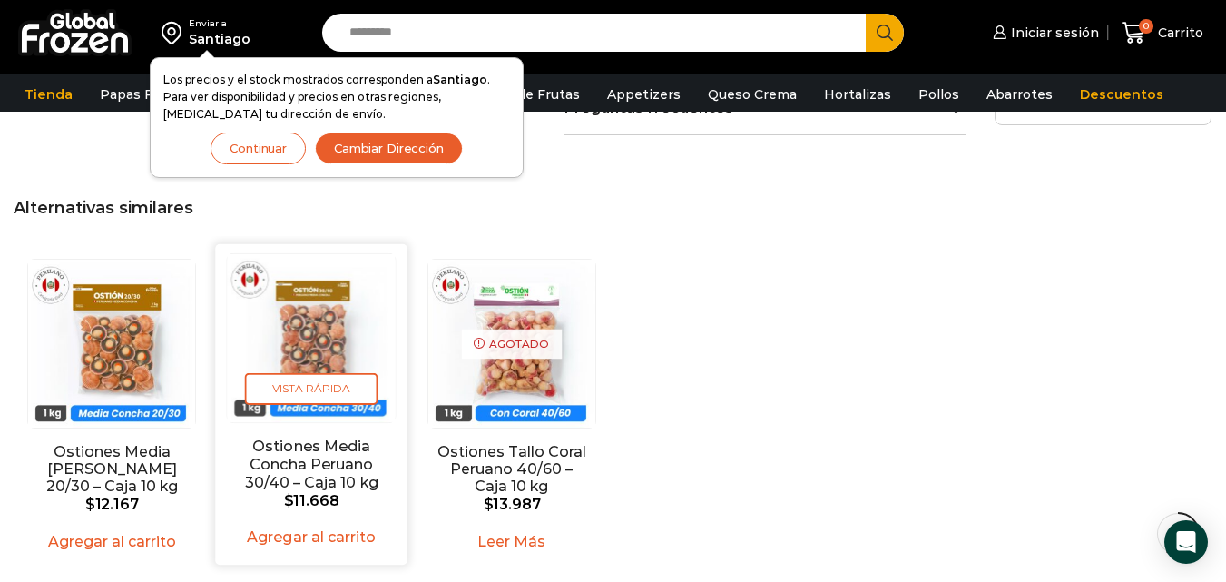 This screenshot has height=582, width=1226. What do you see at coordinates (141, 94) in the screenshot?
I see `a: Papas Fritas` at bounding box center [141, 94].